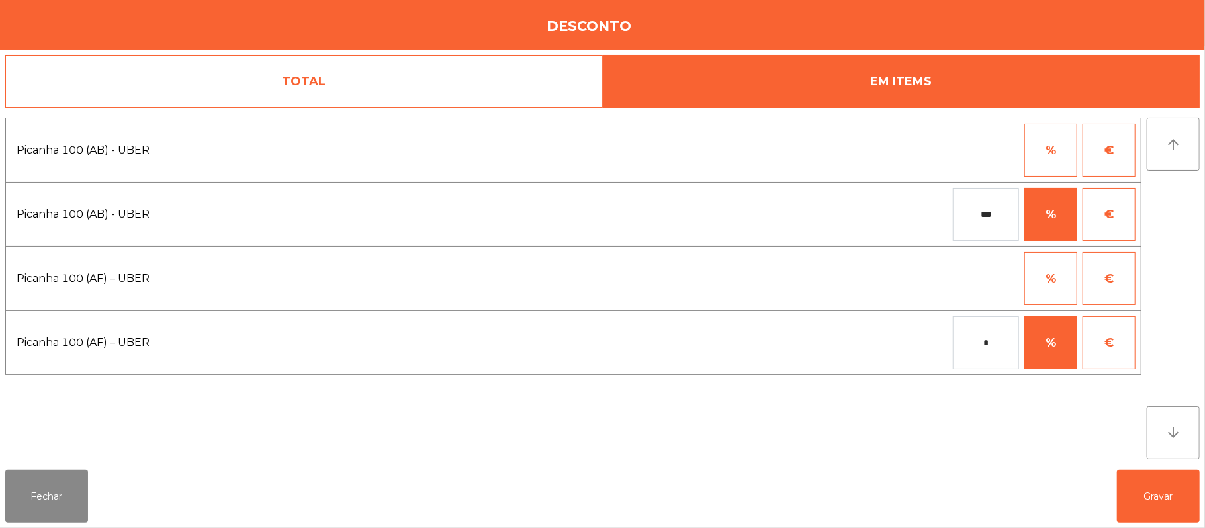 The image size is (1205, 528). What do you see at coordinates (304, 81) in the screenshot?
I see `a: TOTAL` at bounding box center [304, 81].